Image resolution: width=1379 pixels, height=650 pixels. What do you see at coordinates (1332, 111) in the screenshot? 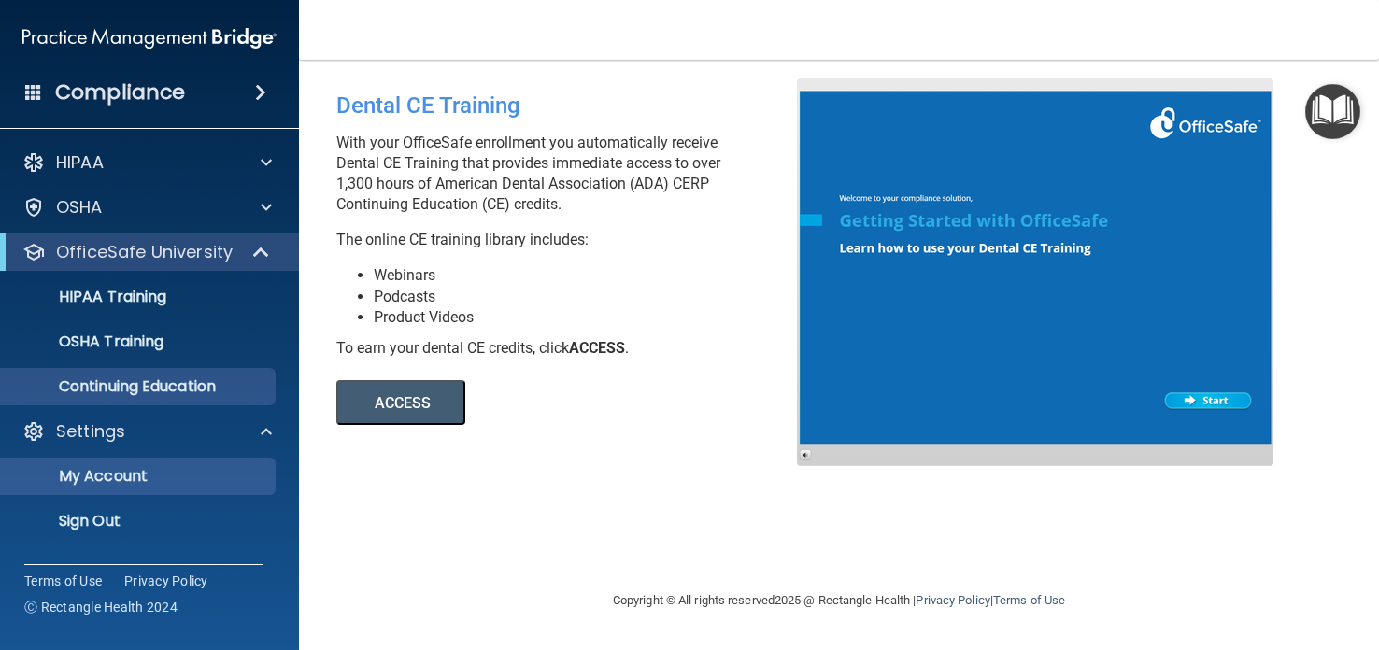
I see `button: Open Resource Center` at bounding box center [1332, 111].